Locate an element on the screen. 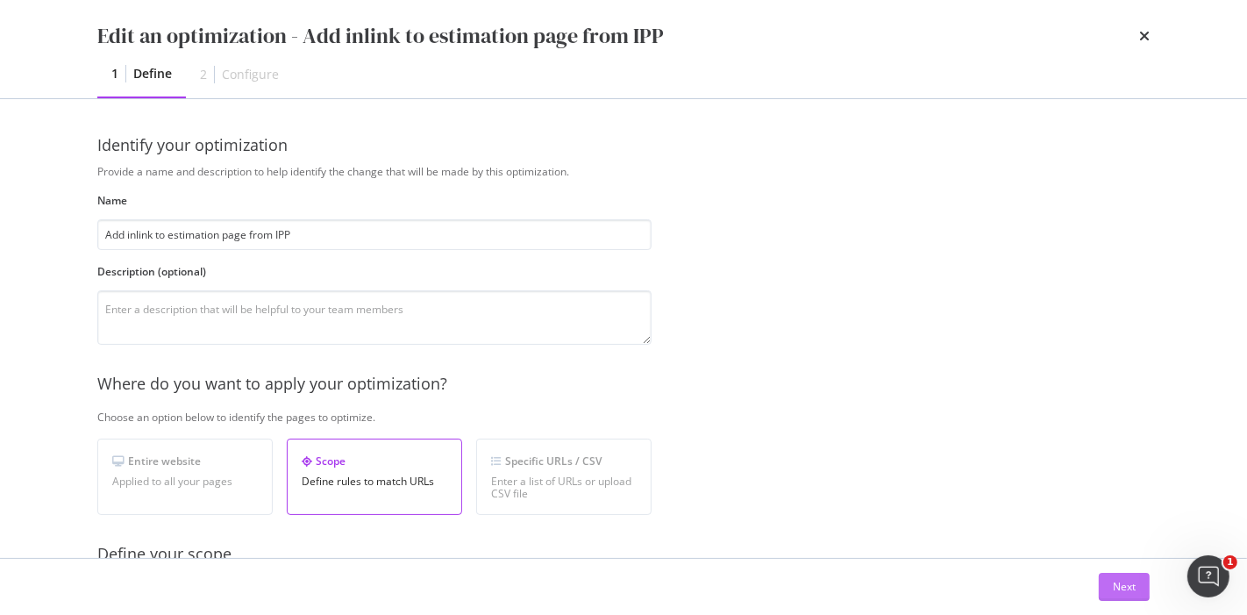 This screenshot has width=1247, height=615. div: Choose an option below to identify the pages to optimize. is located at coordinates (667, 417).